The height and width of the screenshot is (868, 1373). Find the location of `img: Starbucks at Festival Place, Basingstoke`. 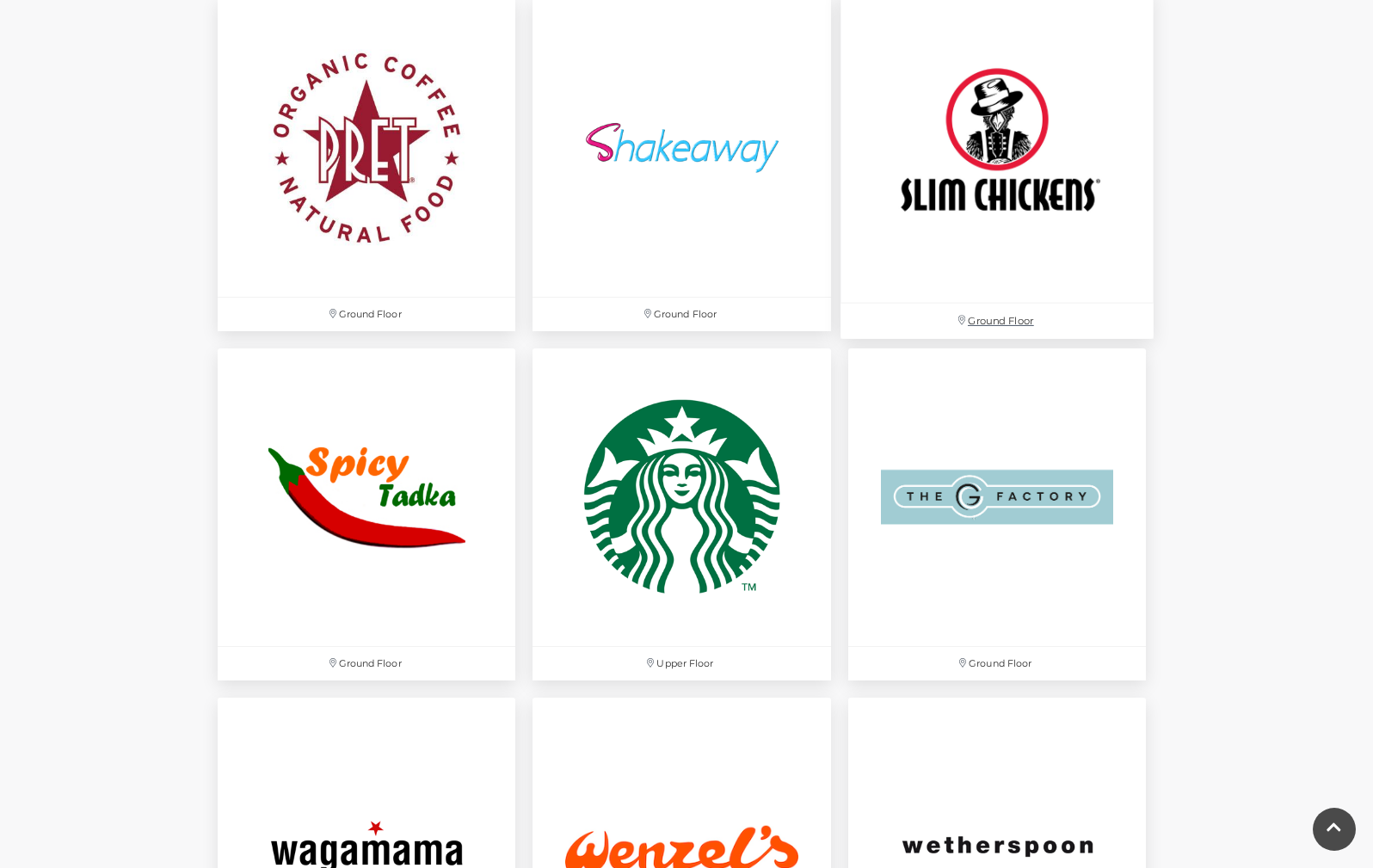

img: Starbucks at Festival Place, Basingstoke is located at coordinates (681, 497).